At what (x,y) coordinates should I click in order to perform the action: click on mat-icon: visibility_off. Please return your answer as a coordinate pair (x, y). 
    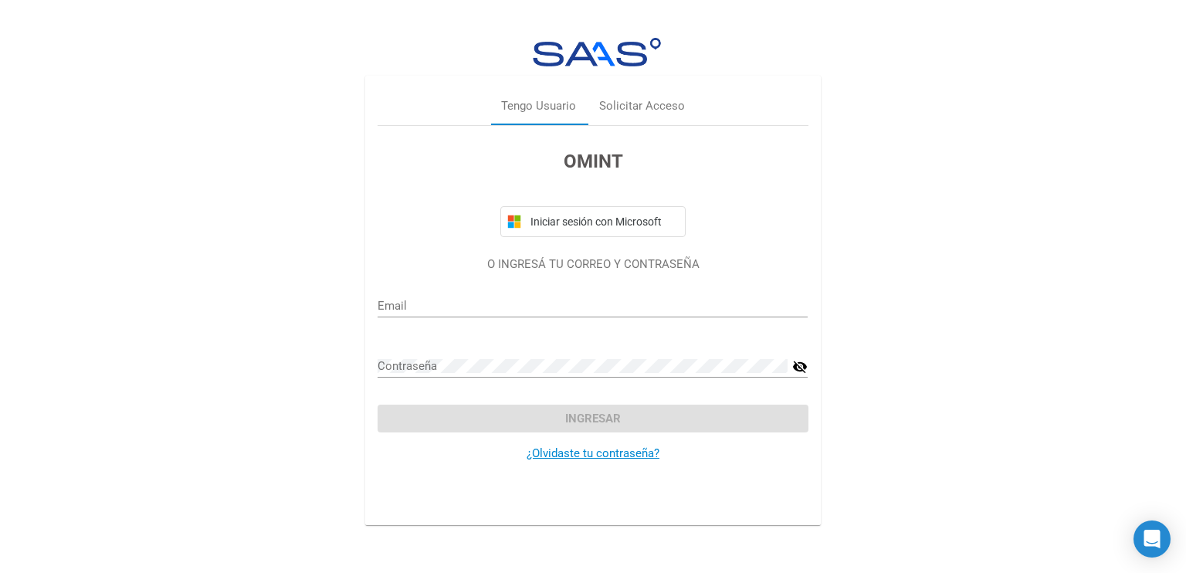
    Looking at the image, I should click on (800, 367).